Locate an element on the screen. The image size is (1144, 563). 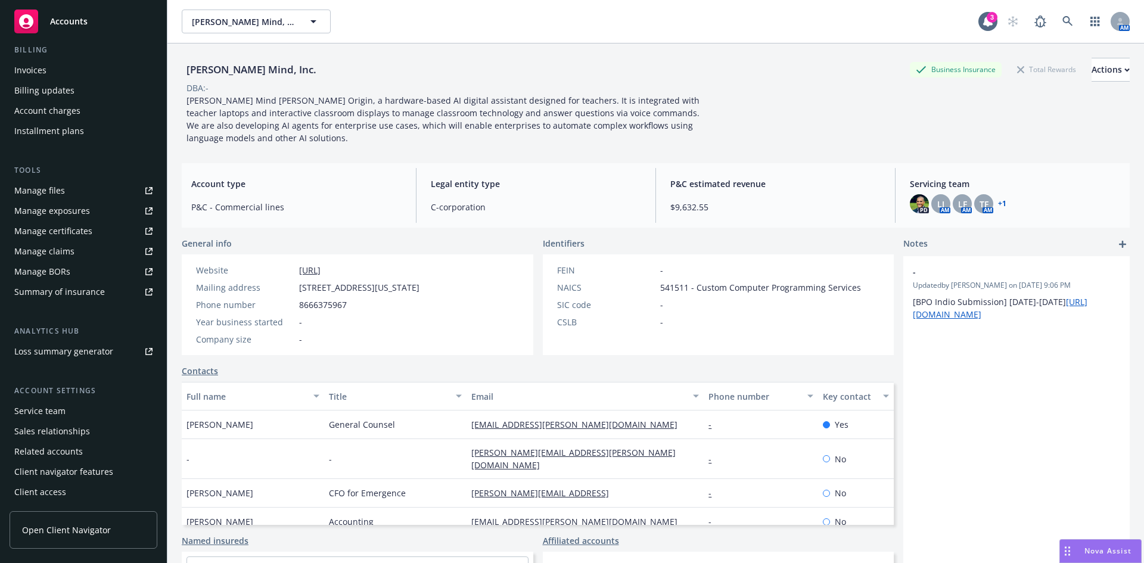
div: Manage claims is located at coordinates (44, 252).